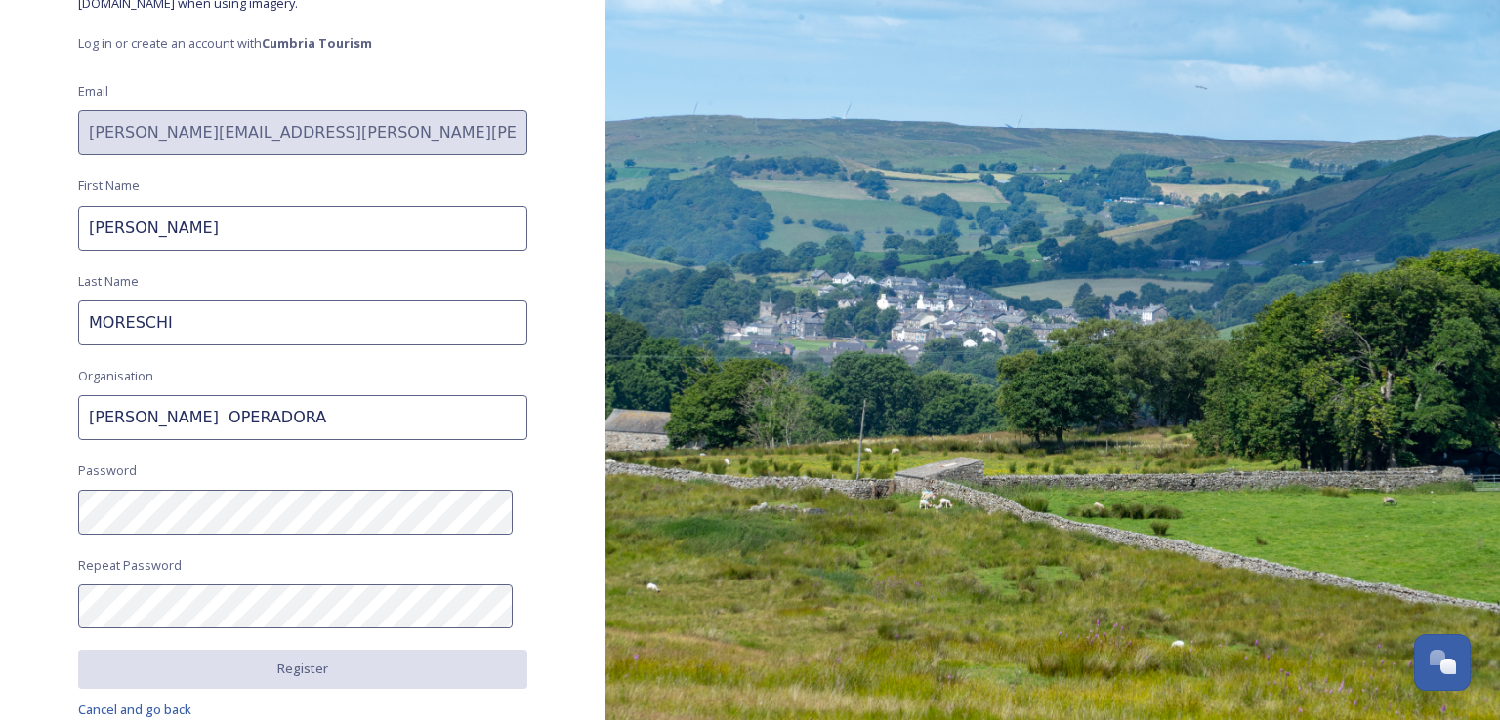 The image size is (1500, 720). Describe the element at coordinates (303, 133) in the screenshot. I see `input: john.doe@snapsea.io` at that location.